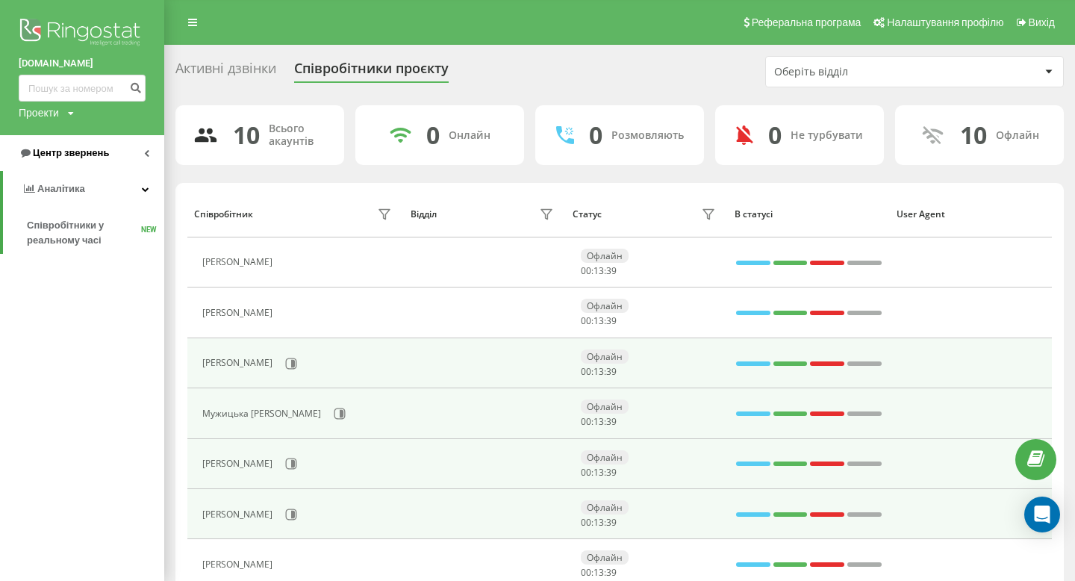  I want to click on span: Реферальна програма, so click(806, 22).